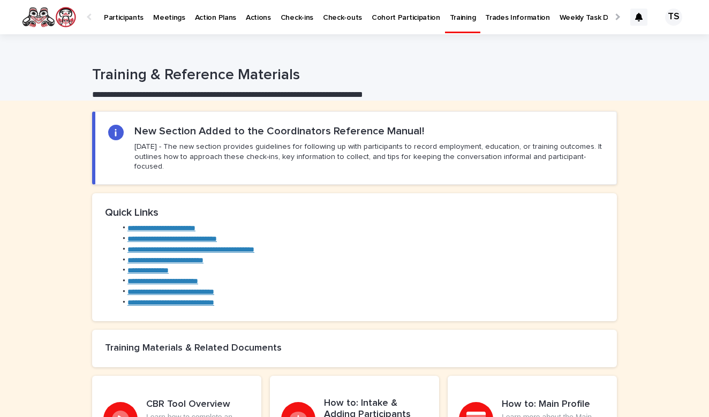 This screenshot has height=417, width=709. What do you see at coordinates (354, 348) in the screenshot?
I see `h2: Training Materials & Related Documents` at bounding box center [354, 348].